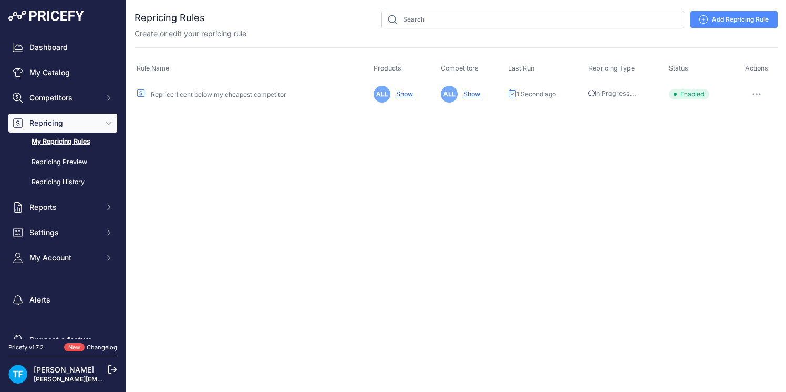 The width and height of the screenshot is (786, 392). What do you see at coordinates (63, 258) in the screenshot?
I see `button: My Account` at bounding box center [63, 258].